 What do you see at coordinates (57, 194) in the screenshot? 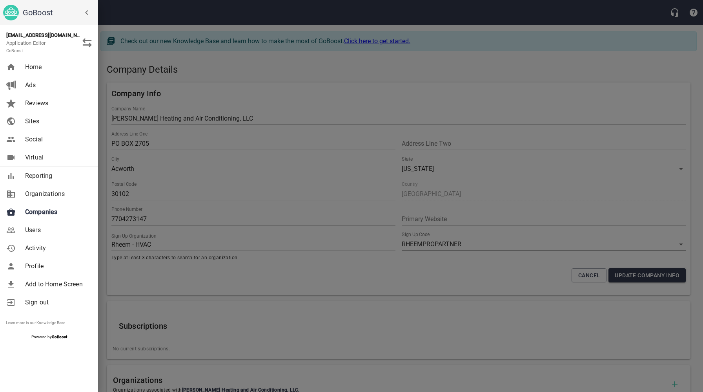
I see `span: Organizations` at bounding box center [57, 194].